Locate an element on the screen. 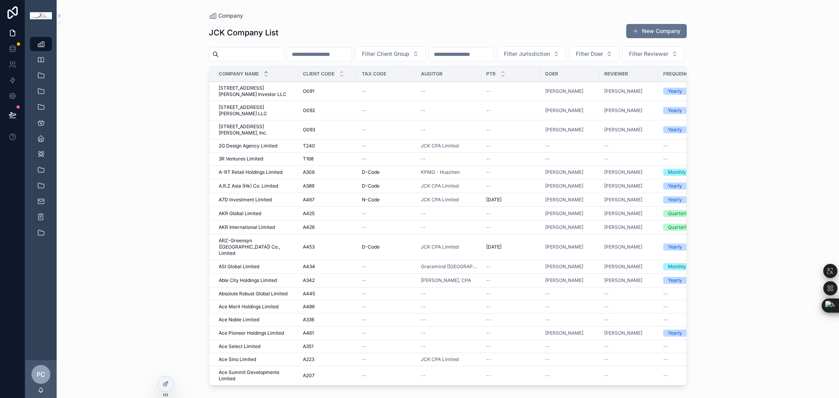 This screenshot has width=839, height=398. span: A453 is located at coordinates (309, 247).